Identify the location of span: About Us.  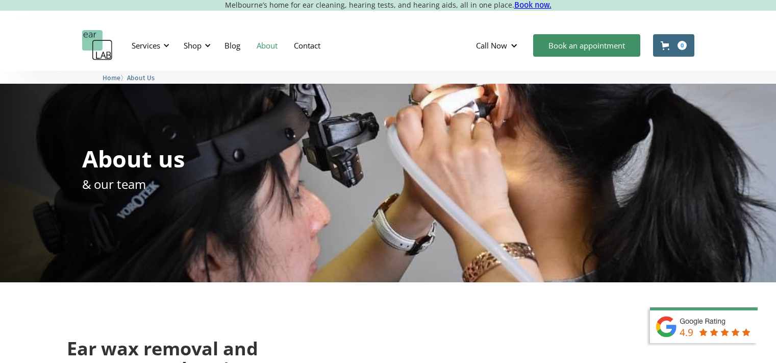
(141, 78).